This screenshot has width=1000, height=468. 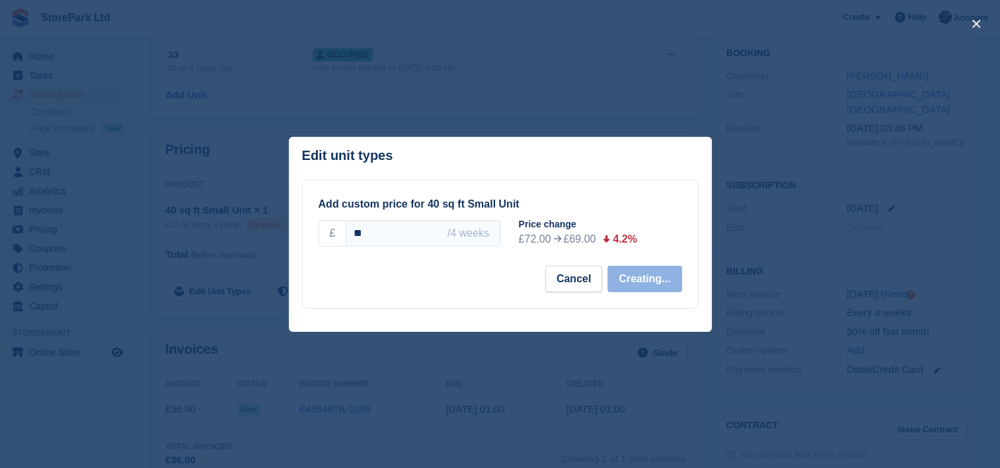 What do you see at coordinates (348, 155) in the screenshot?
I see `p: Edit unit types` at bounding box center [348, 155].